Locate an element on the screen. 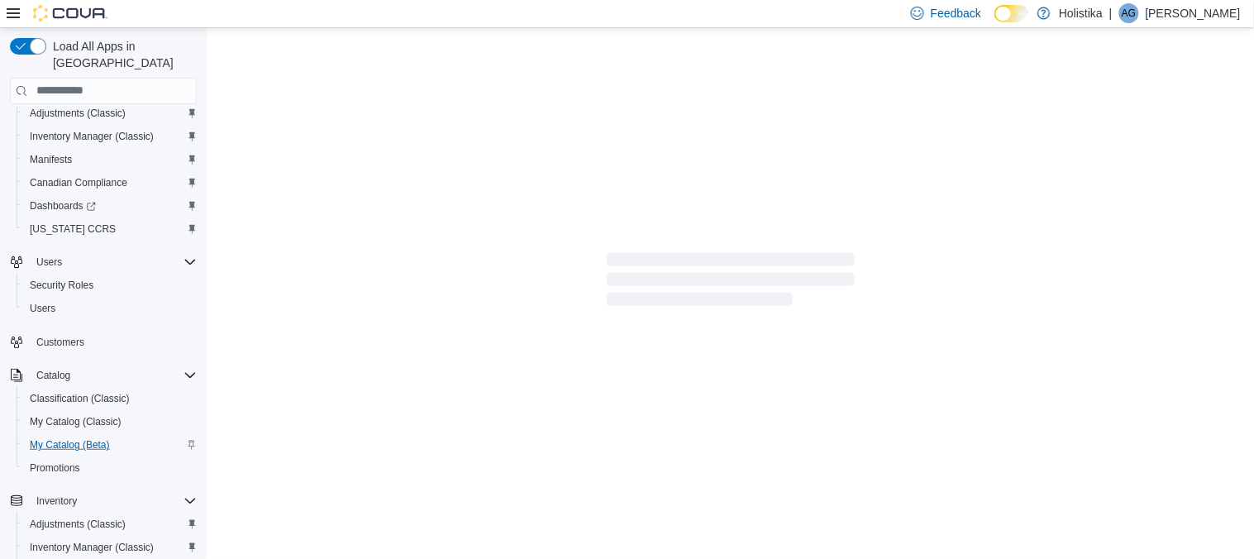  button: Customers is located at coordinates (103, 341).